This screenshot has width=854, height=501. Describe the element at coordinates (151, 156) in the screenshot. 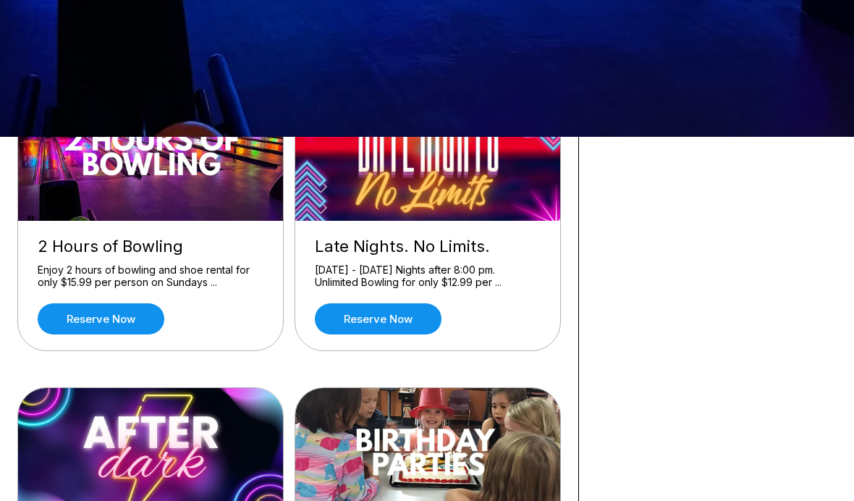

I see `img: 2 Hours of Bowling` at that location.